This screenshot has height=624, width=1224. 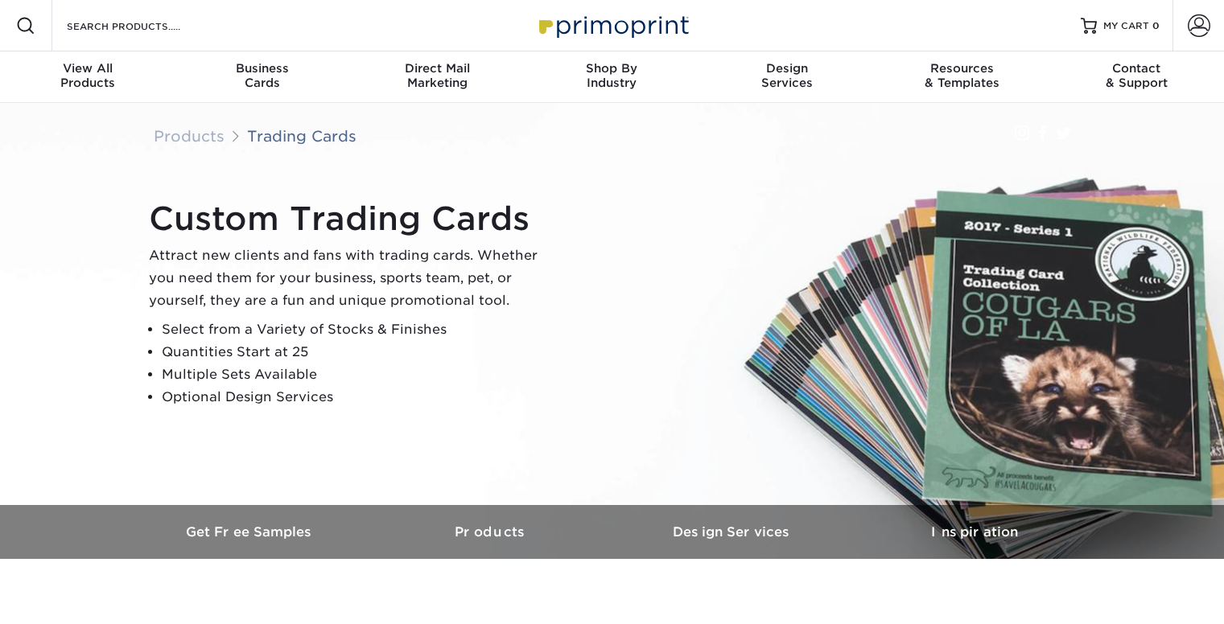 What do you see at coordinates (974, 532) in the screenshot?
I see `h3: Inspiration` at bounding box center [974, 532].